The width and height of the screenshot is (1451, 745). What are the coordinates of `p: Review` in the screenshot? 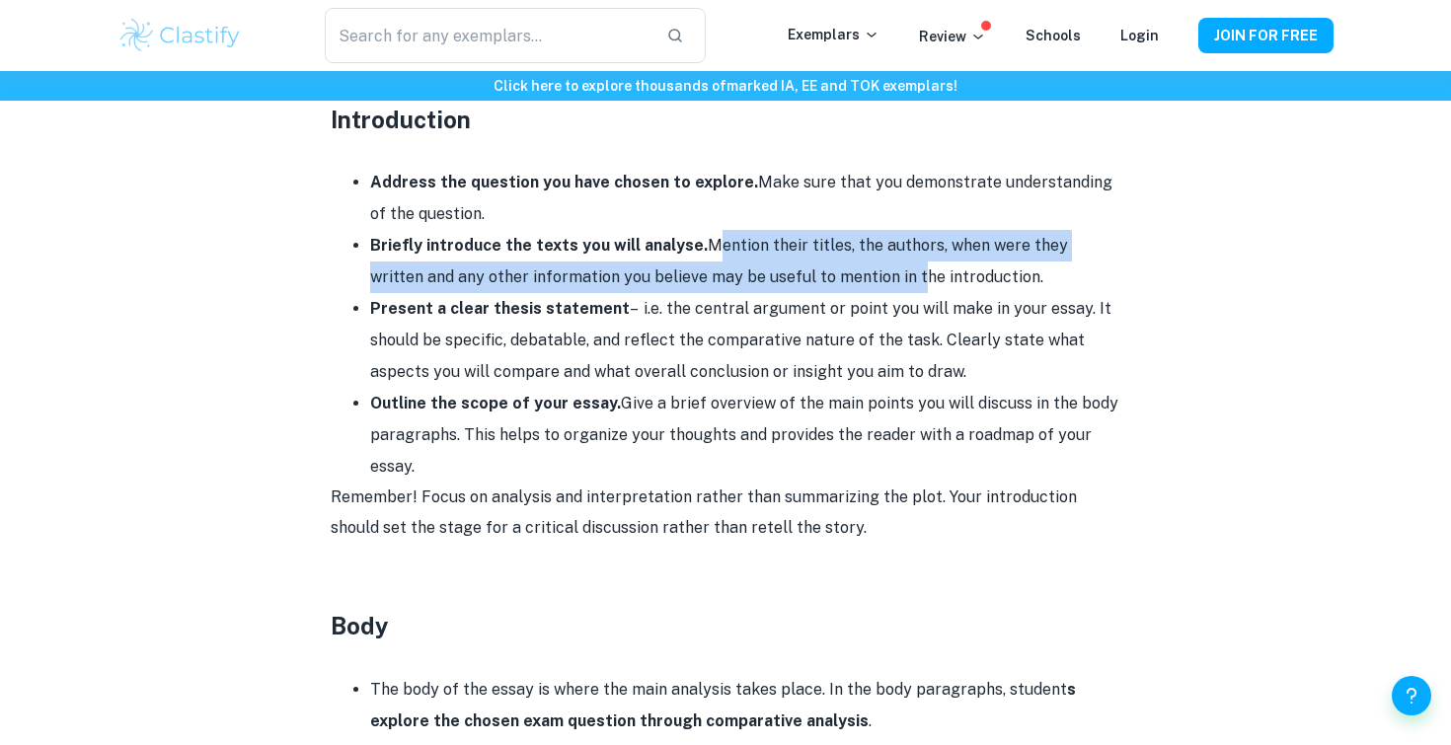 It's located at (952, 37).